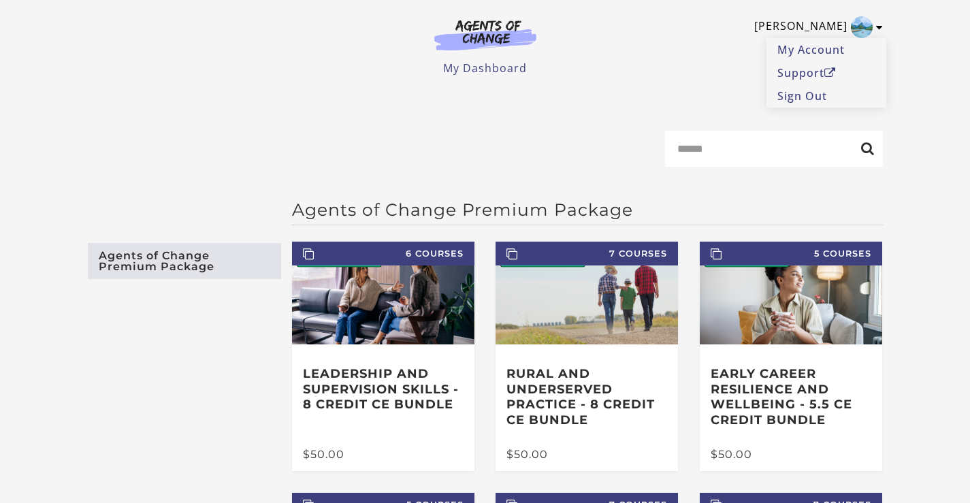  What do you see at coordinates (383, 389) in the screenshot?
I see `h3: Leadership and Supervision Skills - 8 Credit CE Bundle` at bounding box center [383, 389].